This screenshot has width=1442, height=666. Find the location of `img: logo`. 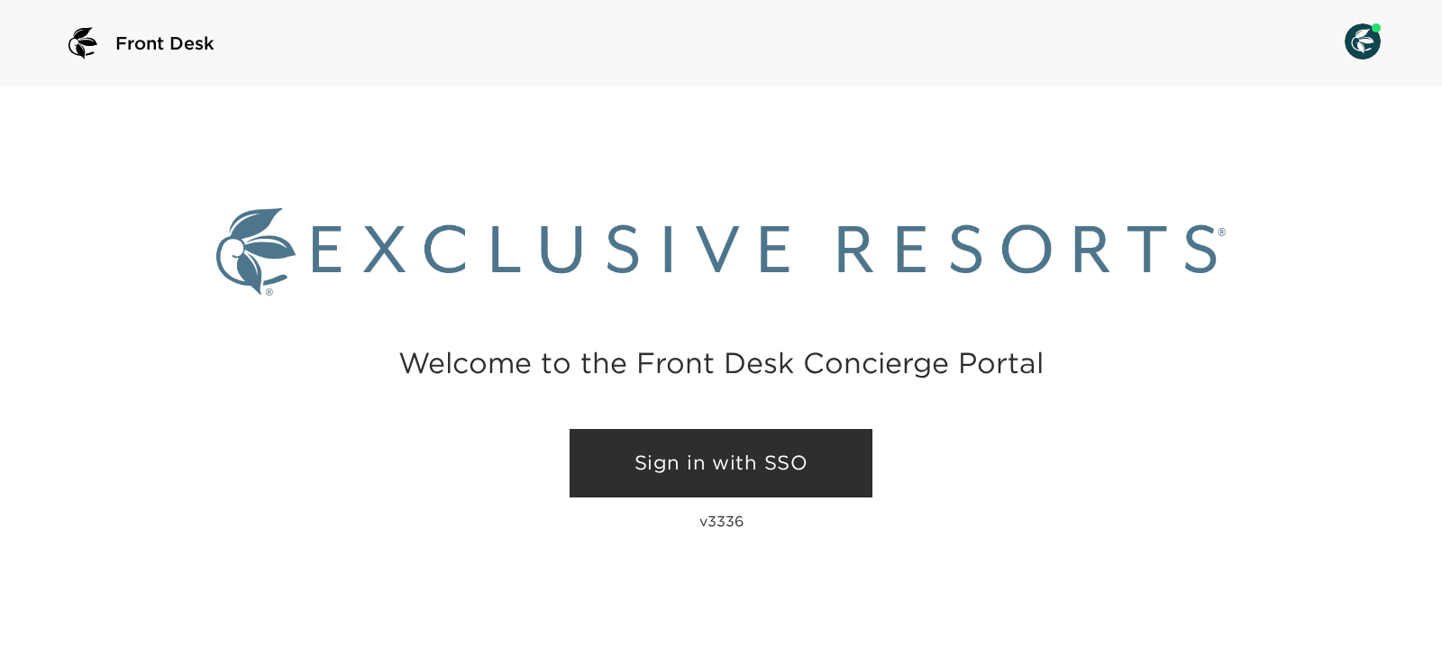

img: logo is located at coordinates (83, 43).